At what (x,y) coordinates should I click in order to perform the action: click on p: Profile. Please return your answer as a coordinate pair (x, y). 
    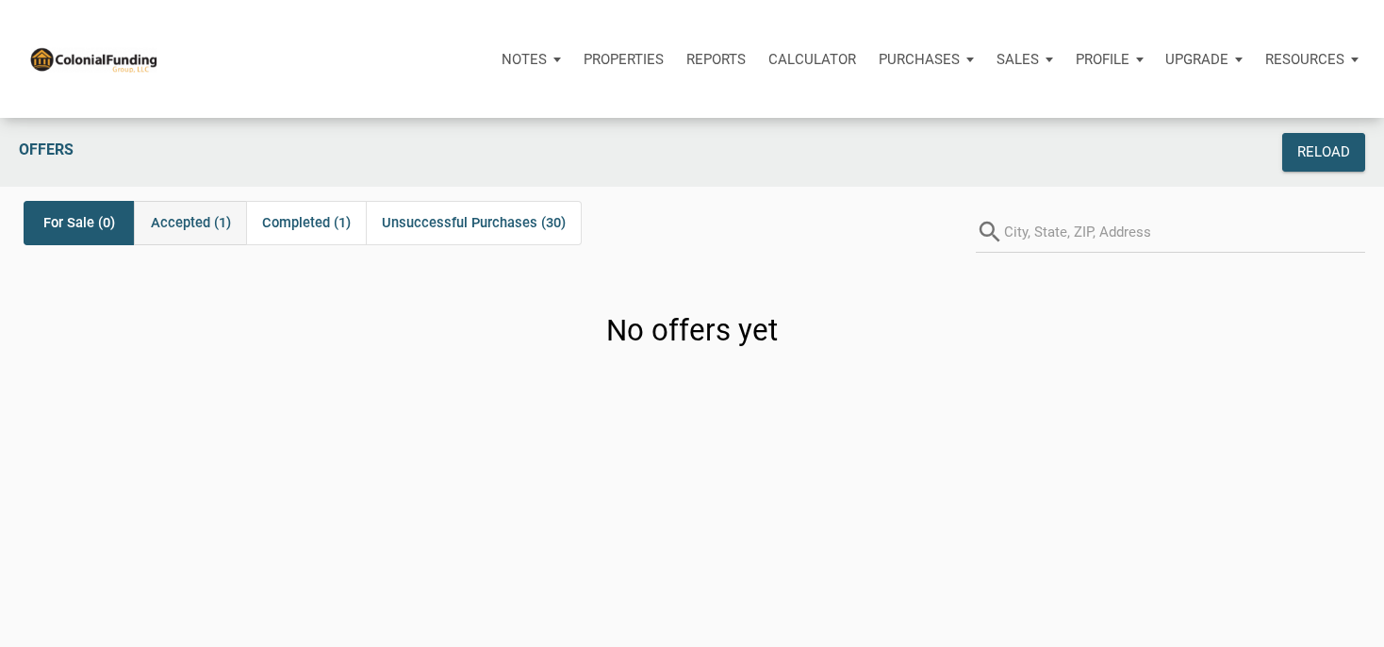
    Looking at the image, I should click on (1102, 59).